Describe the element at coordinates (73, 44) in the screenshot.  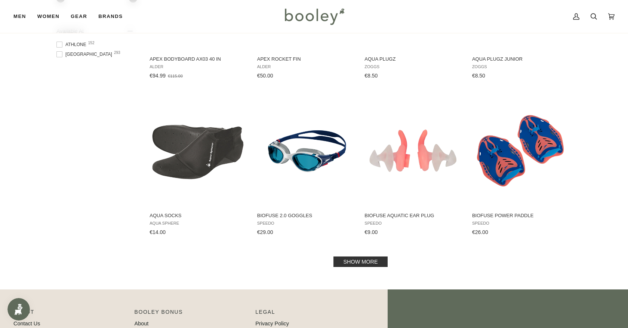
I see `span: Athlone` at that location.